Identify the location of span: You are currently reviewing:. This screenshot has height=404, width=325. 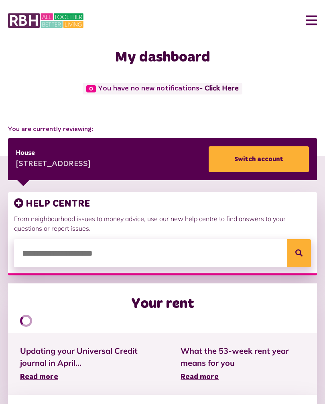
(163, 129).